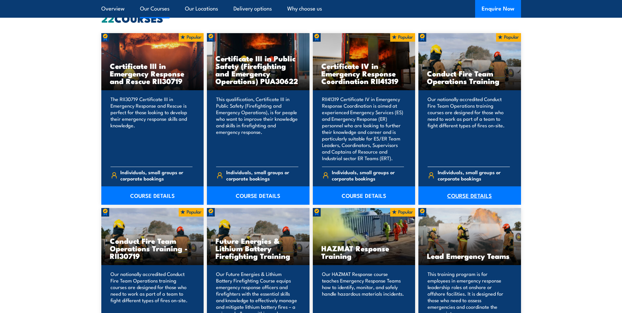 This screenshot has height=313, width=622. I want to click on strong: 22, so click(108, 18).